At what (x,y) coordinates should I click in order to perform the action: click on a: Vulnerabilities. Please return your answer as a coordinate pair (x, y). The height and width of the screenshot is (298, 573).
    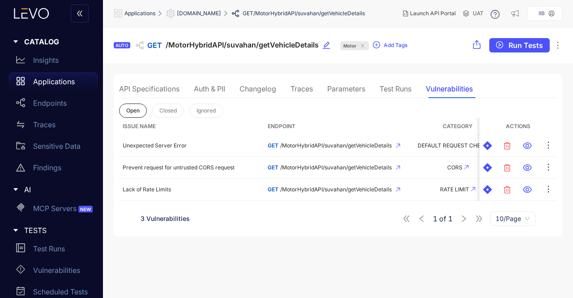
    Looking at the image, I should click on (53, 272).